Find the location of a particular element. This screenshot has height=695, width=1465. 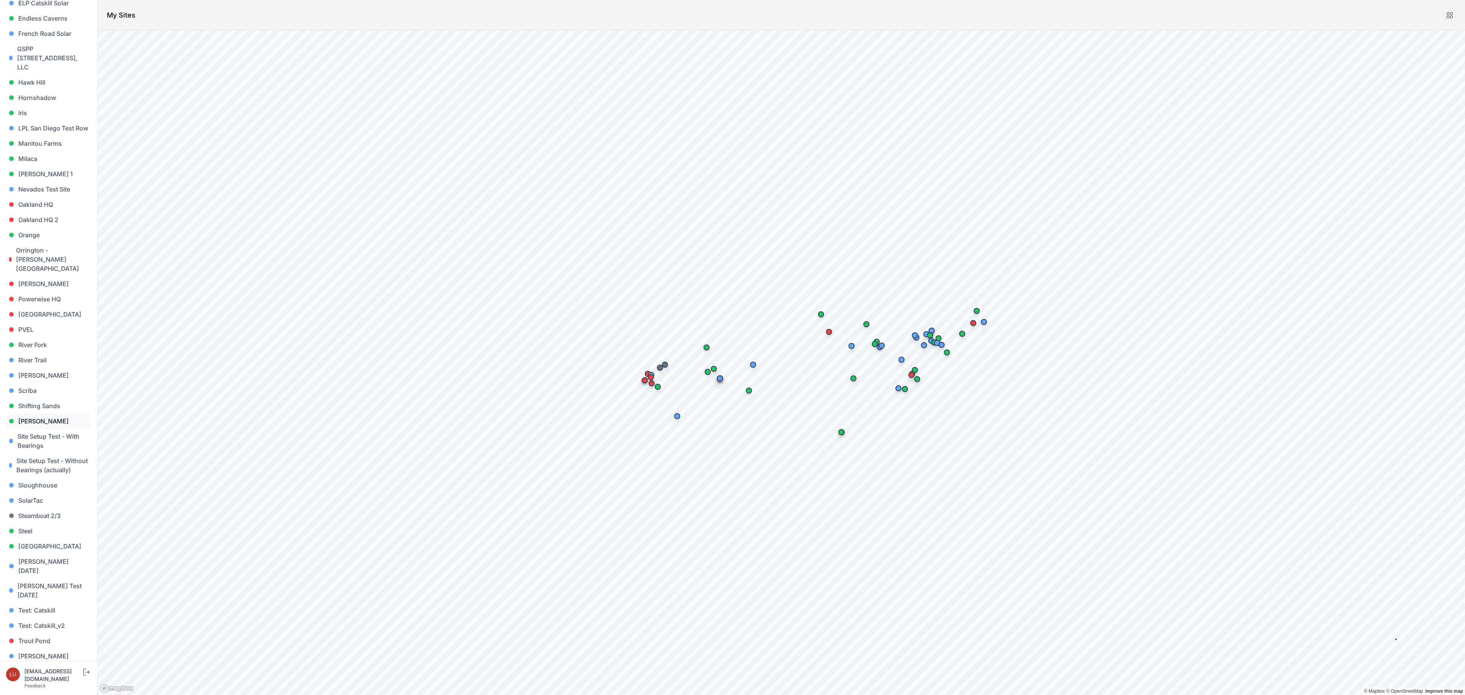

a: SolarTac is located at coordinates (48, 500).